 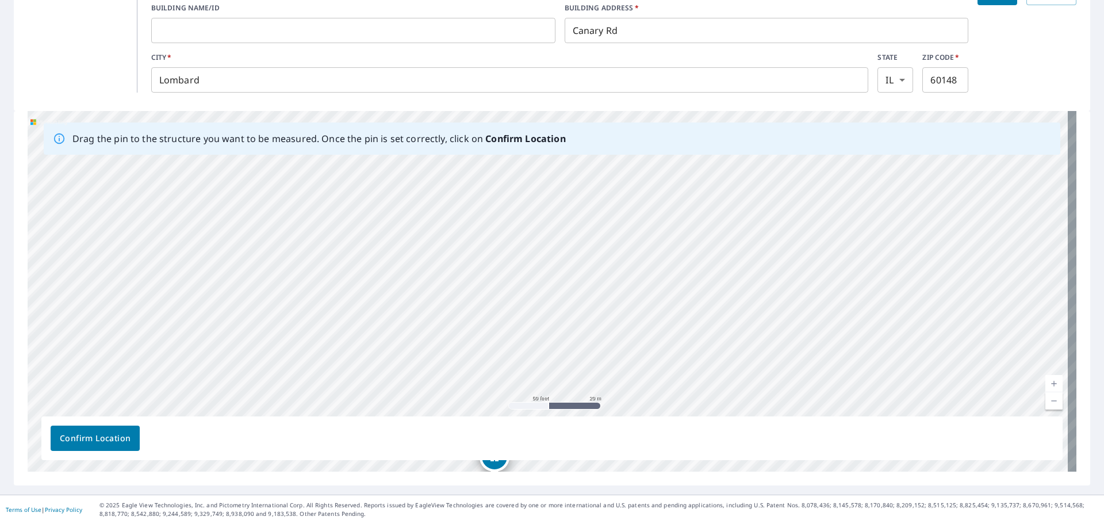 What do you see at coordinates (525, 139) in the screenshot?
I see `b: Confirm Location` at bounding box center [525, 139].